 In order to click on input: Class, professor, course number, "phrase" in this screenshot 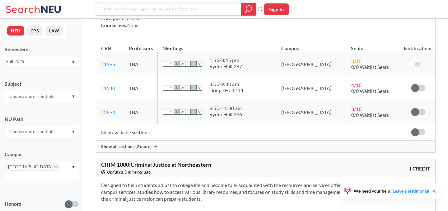, I will do `click(168, 9)`.